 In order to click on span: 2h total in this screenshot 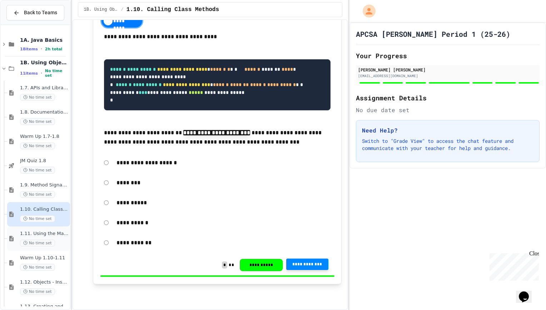, I will do `click(54, 49)`.